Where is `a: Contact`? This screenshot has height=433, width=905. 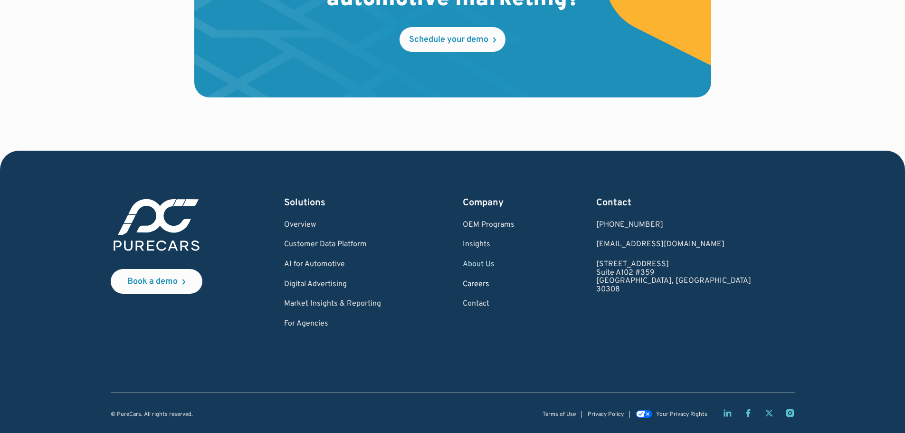 a: Contact is located at coordinates (489, 304).